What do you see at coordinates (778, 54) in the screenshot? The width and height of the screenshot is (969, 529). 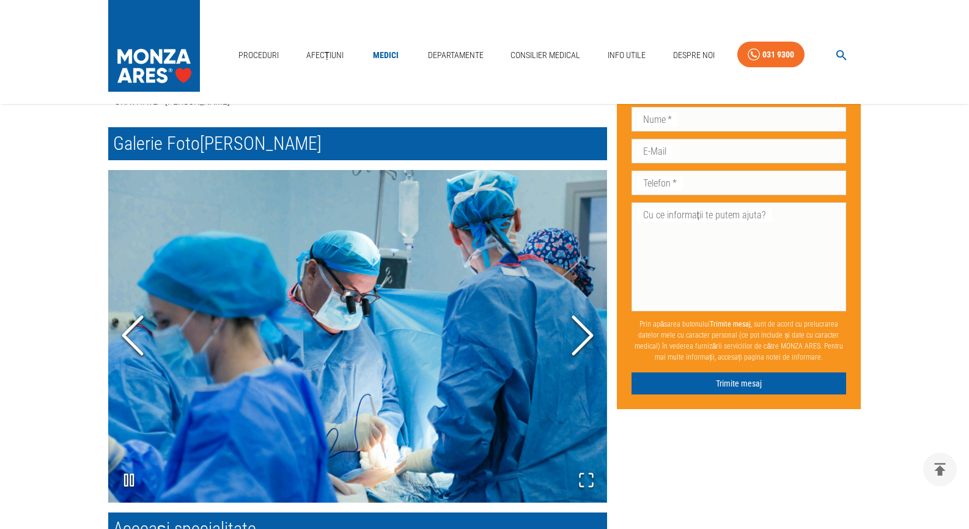 I see `div: 031 9300` at bounding box center [778, 54].